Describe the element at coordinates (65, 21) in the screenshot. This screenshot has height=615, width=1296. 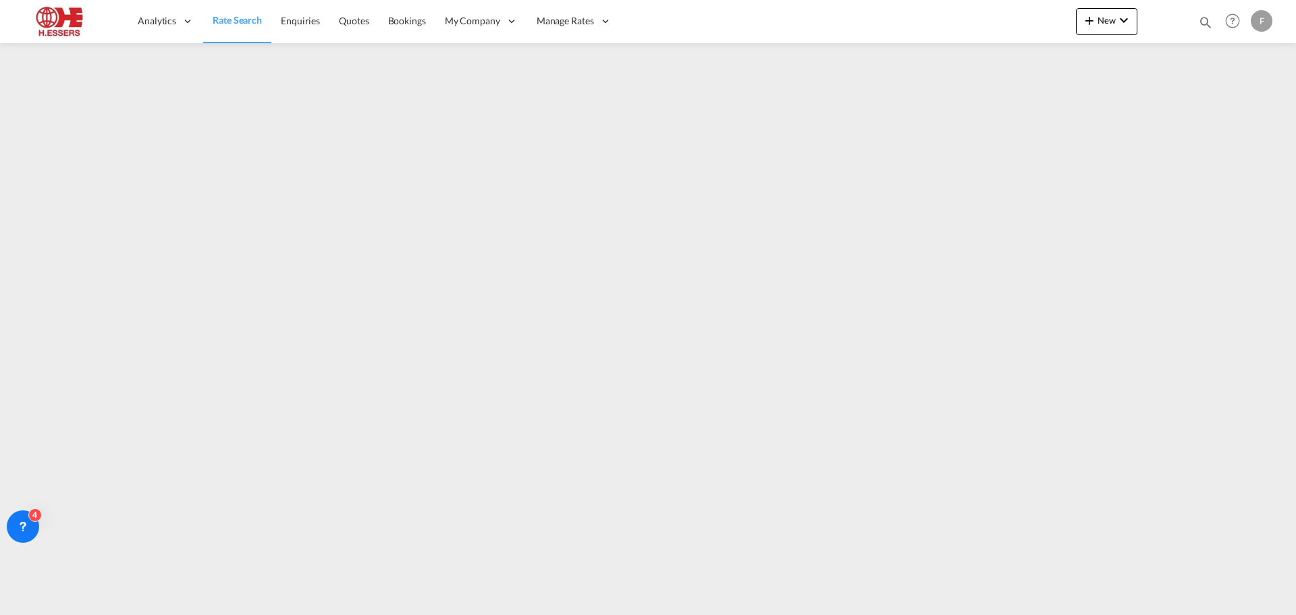
I see `img: 690005f0ba9d11ee90968bb23dcea500.JPG` at that location.